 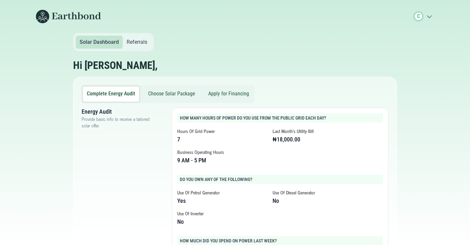 What do you see at coordinates (222, 213) in the screenshot?
I see `p: Use of Inverter` at bounding box center [222, 213].